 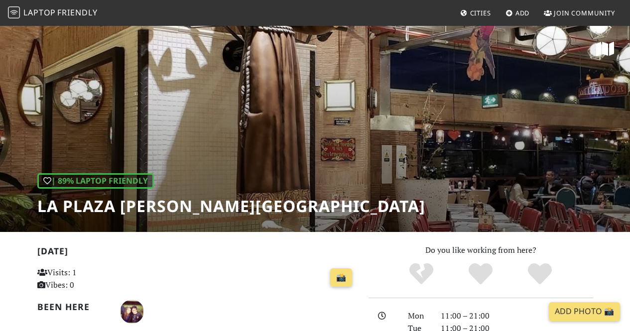 I want to click on a: Add Photo 📸, so click(x=584, y=312).